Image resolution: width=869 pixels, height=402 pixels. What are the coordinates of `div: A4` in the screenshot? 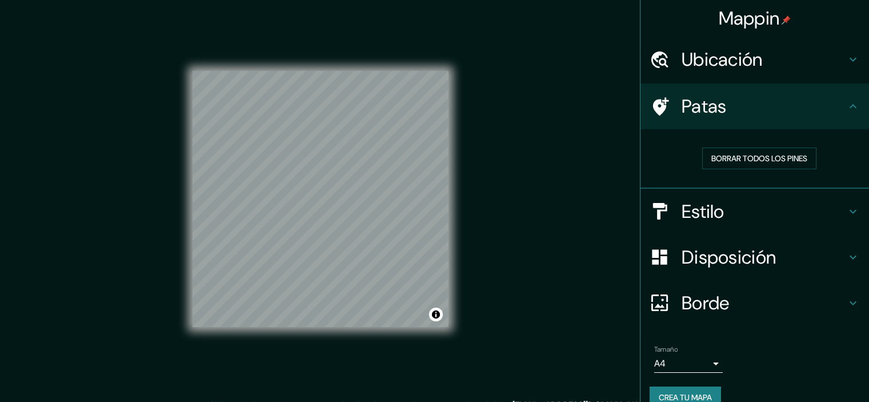 It's located at (688, 363).